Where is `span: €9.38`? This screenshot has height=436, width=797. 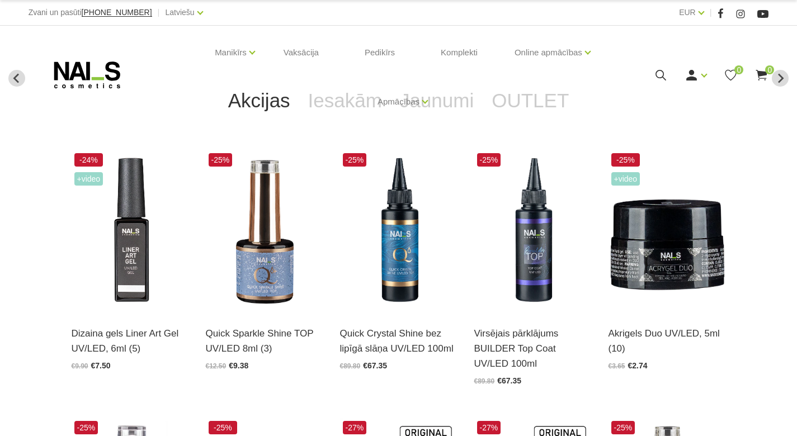 span: €9.38 is located at coordinates (238, 366).